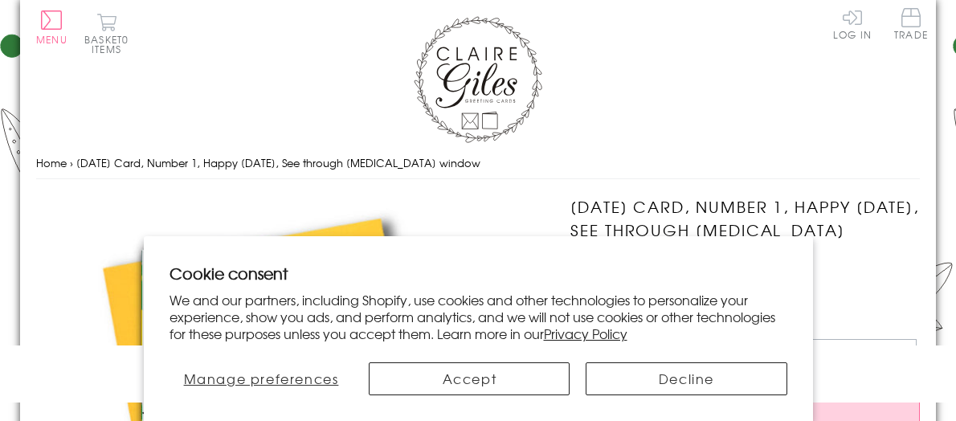  Describe the element at coordinates (51, 27) in the screenshot. I see `button: Menu` at that location.